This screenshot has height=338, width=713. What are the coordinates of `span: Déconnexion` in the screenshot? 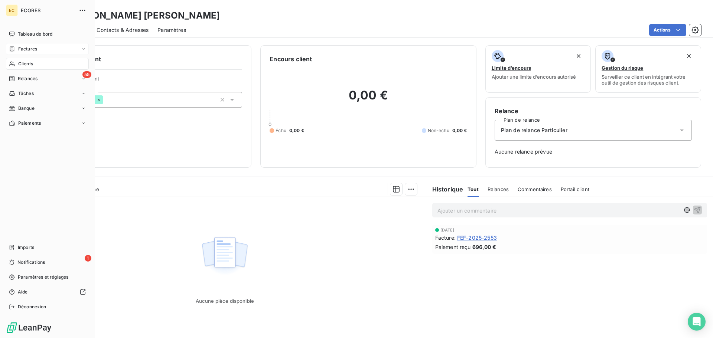 It's located at (32, 307).